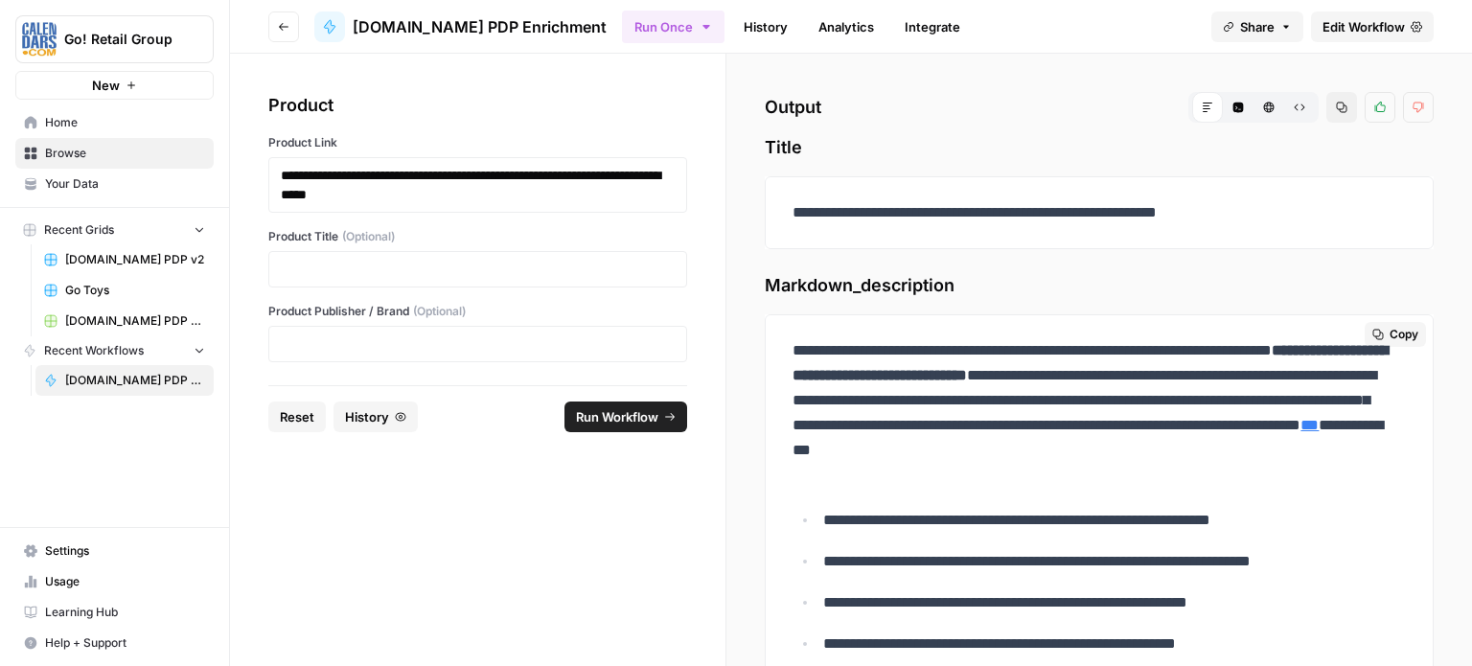 The width and height of the screenshot is (1472, 666). What do you see at coordinates (105, 85) in the screenshot?
I see `span: New` at bounding box center [105, 85].